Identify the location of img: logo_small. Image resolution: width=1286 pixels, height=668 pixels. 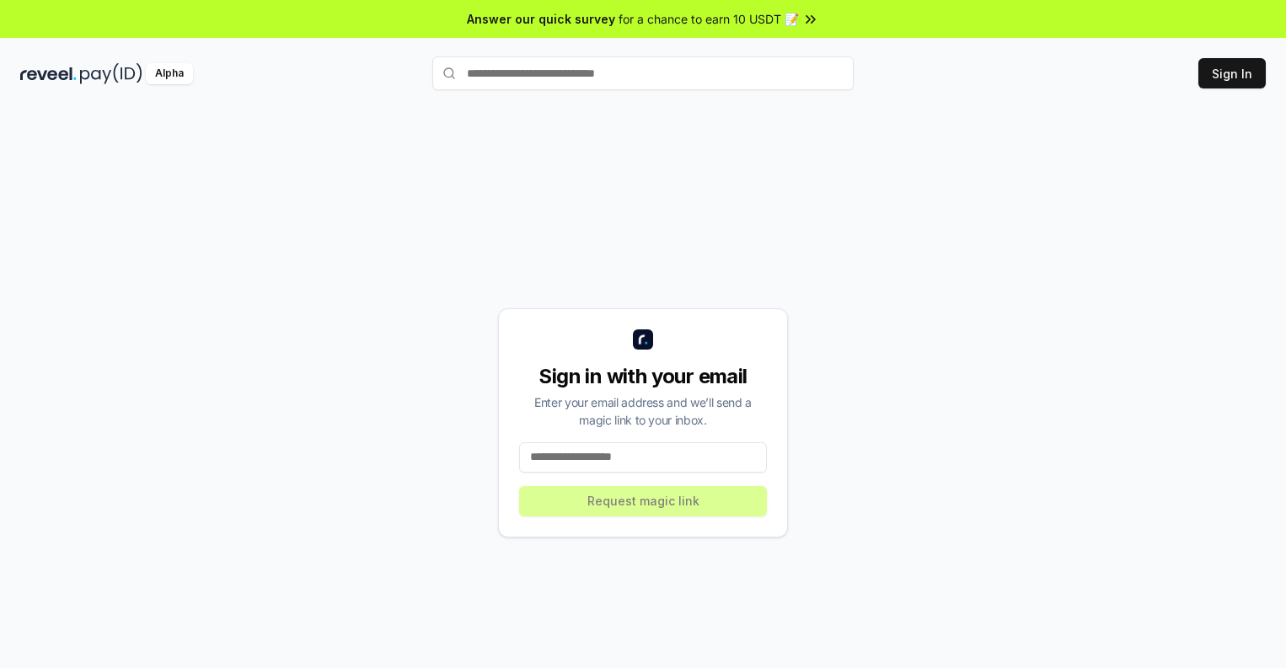
(643, 340).